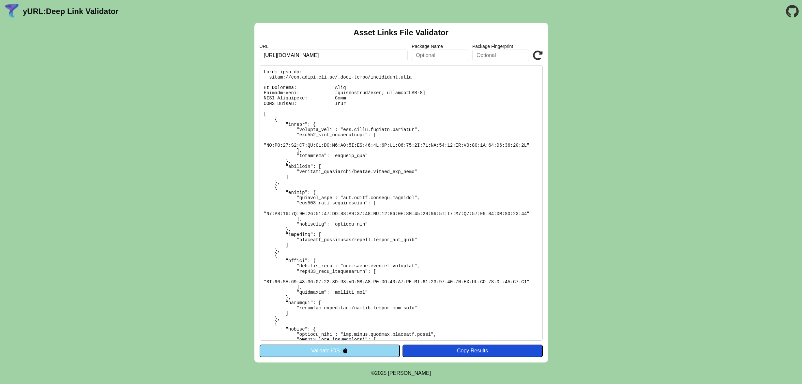 This screenshot has width=802, height=384. What do you see at coordinates (401, 33) in the screenshot?
I see `h2: Asset Links File Validator` at bounding box center [401, 33].